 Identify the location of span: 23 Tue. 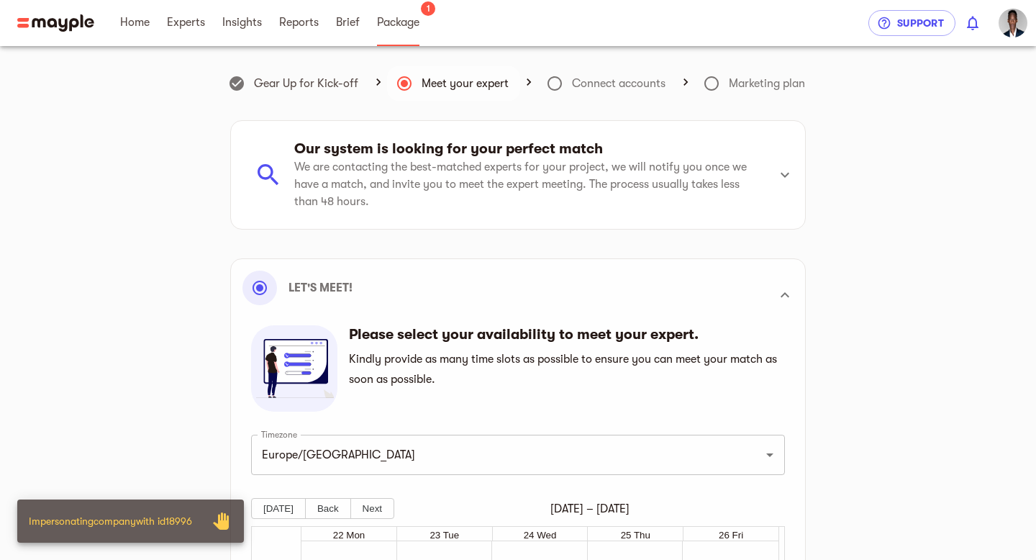
(444, 534).